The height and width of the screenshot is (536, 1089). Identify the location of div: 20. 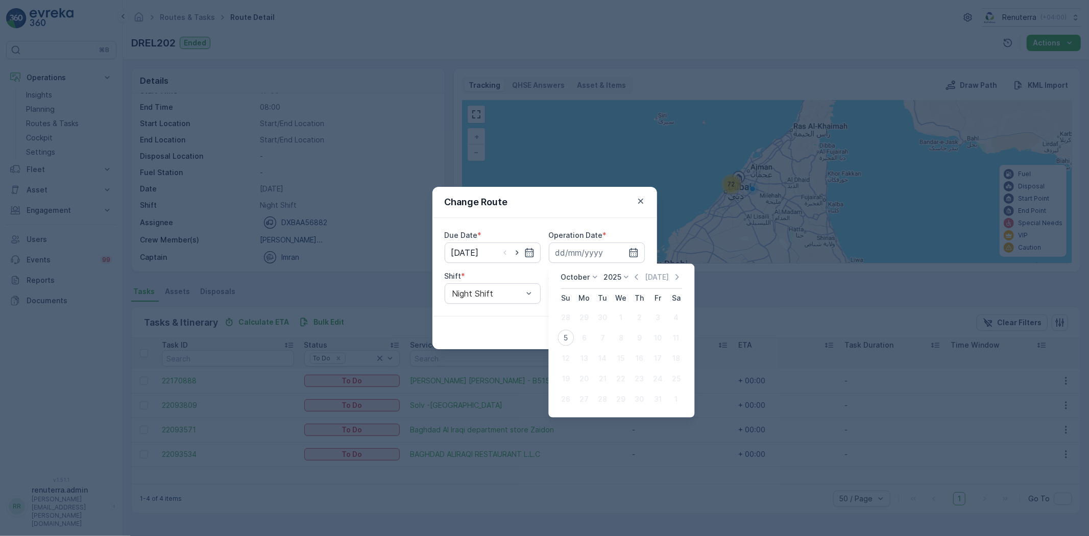
(584, 379).